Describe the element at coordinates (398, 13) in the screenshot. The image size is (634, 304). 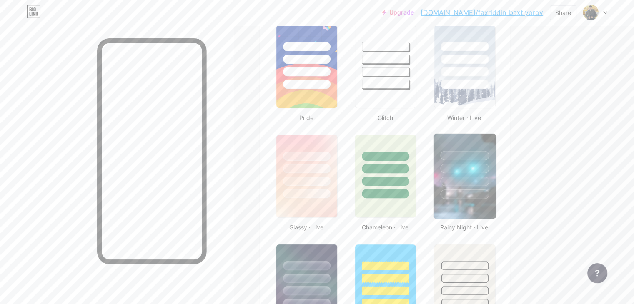
I see `a: Upgrade` at that location.